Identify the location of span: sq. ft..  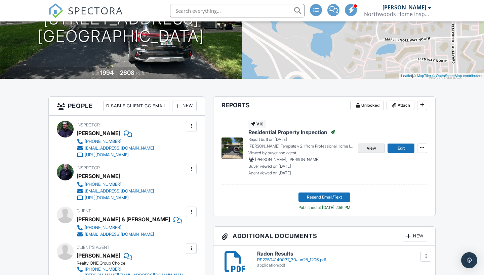
(140, 73).